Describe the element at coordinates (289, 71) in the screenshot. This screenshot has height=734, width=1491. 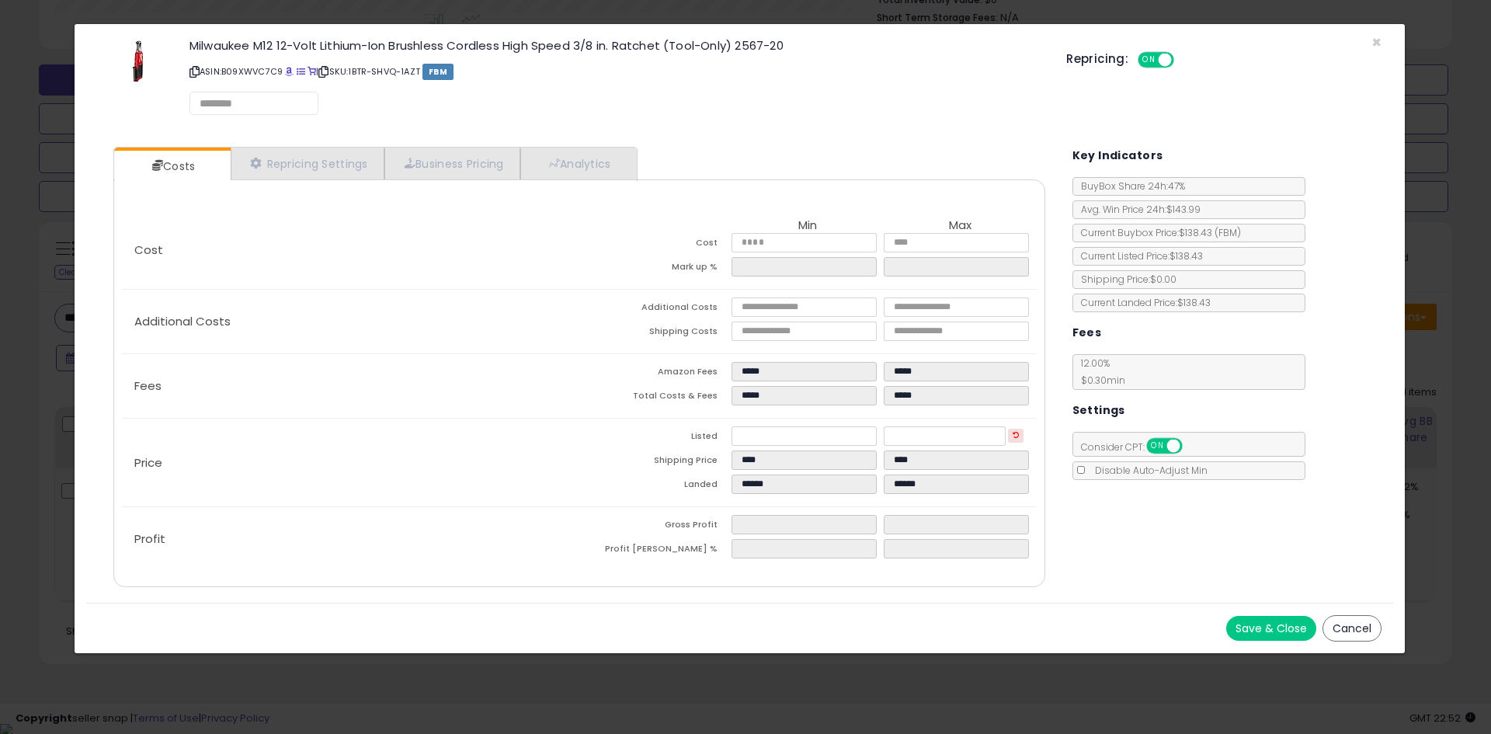
I see `a: BuyBox page` at that location.